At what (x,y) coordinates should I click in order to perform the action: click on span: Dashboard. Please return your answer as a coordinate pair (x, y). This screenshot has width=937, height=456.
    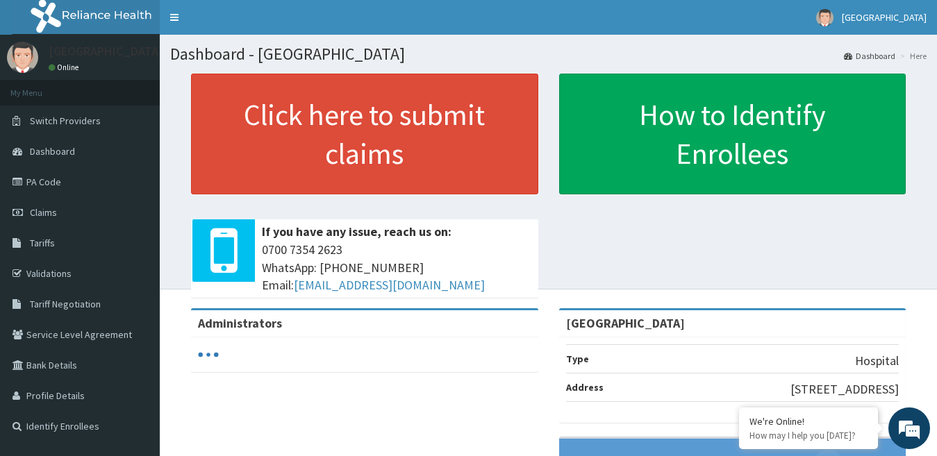
    Looking at the image, I should click on (52, 151).